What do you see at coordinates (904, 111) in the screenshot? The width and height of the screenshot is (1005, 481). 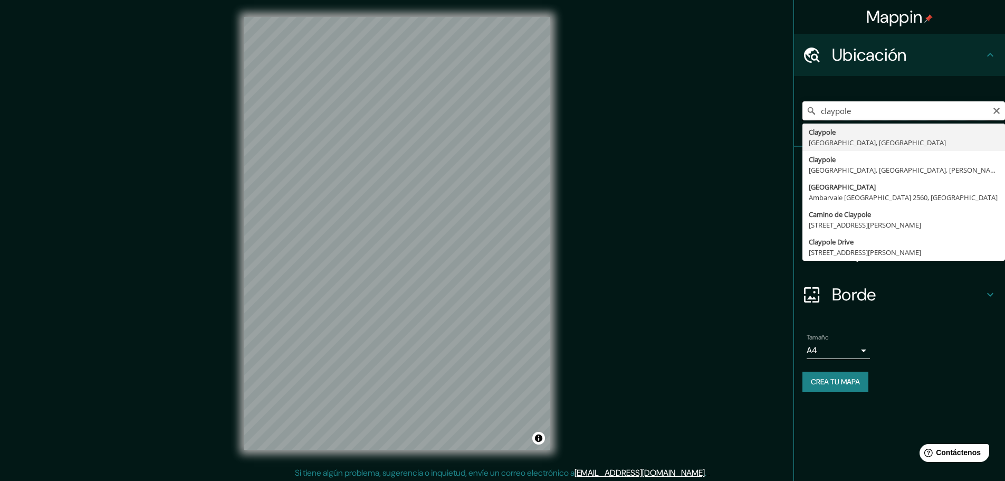 I see `input: Elige tu ciudad o zona` at bounding box center [904, 111].